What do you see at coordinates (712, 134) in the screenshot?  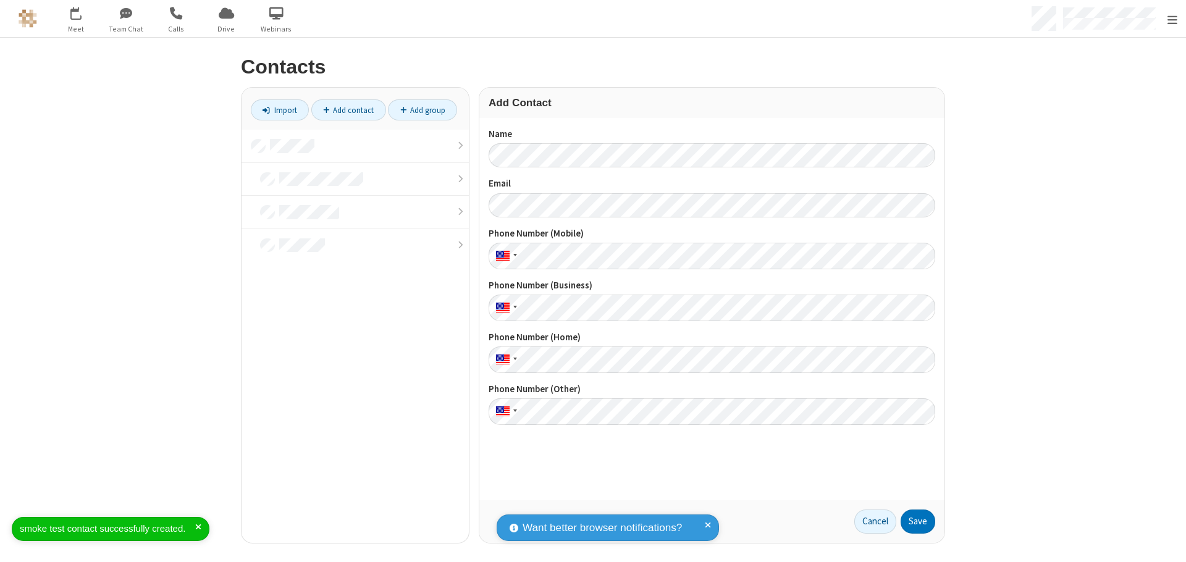 I see `label: Name` at bounding box center [712, 134].